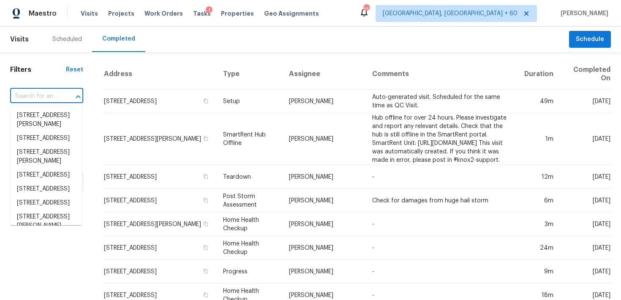  What do you see at coordinates (78, 97) in the screenshot?
I see `button: Close` at bounding box center [78, 97].